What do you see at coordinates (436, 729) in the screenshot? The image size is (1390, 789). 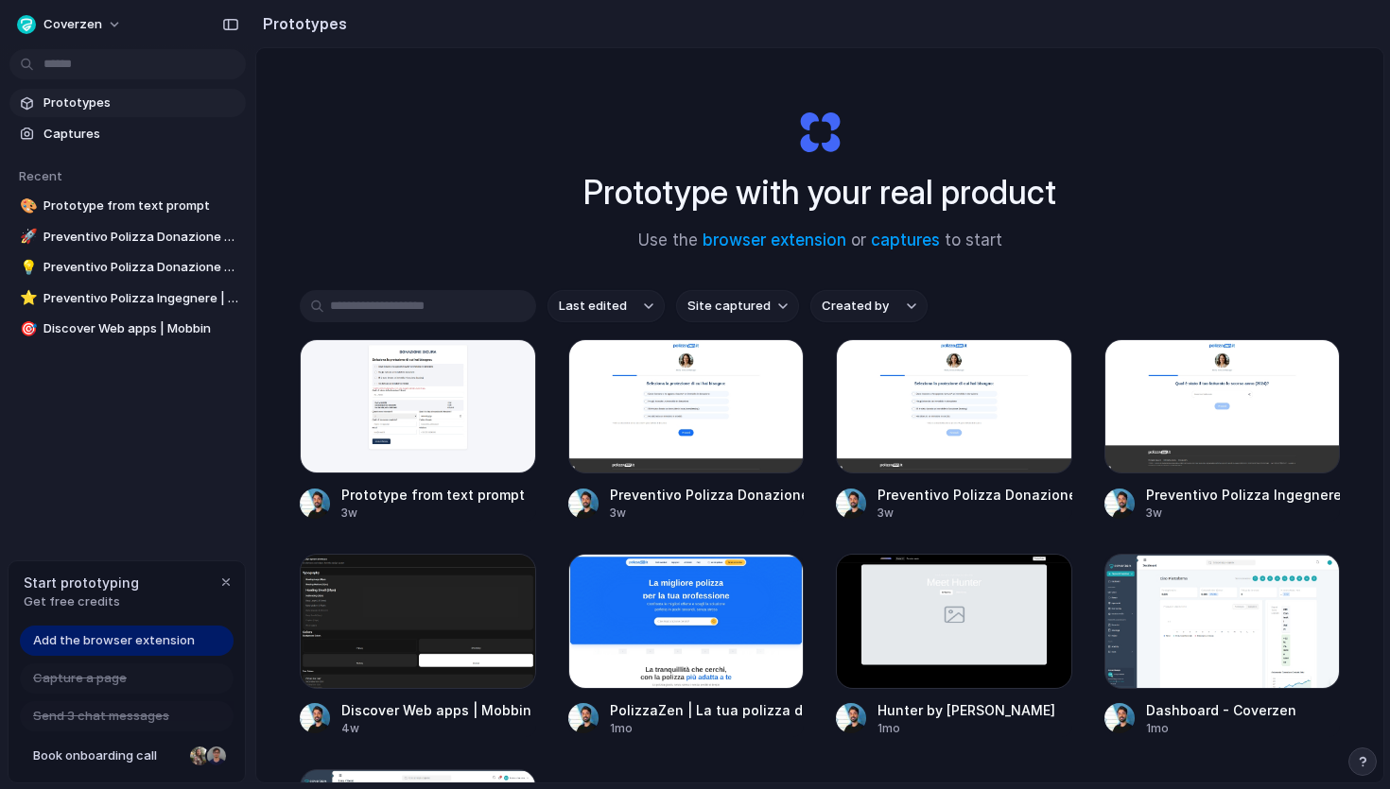 I see `div: 4w` at bounding box center [436, 729].